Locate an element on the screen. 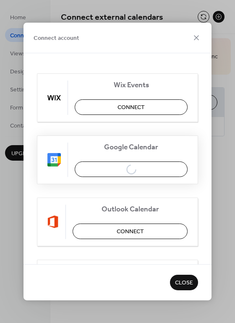  img: outlook is located at coordinates (53, 222).